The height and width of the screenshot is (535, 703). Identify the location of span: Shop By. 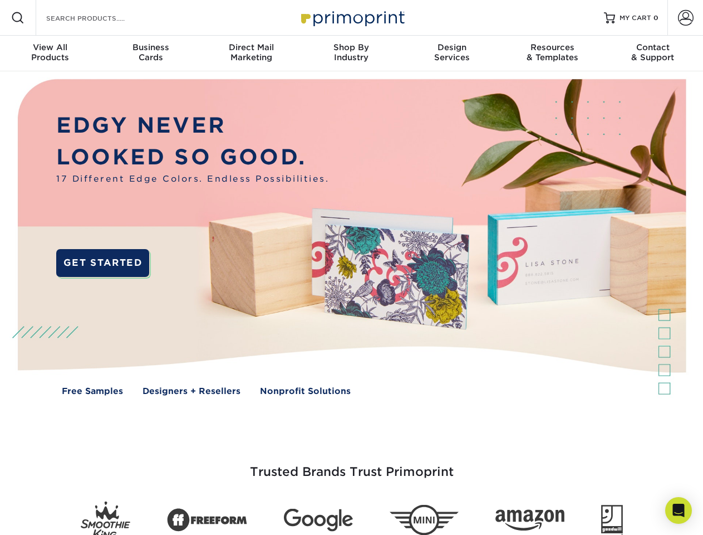
(351, 47).